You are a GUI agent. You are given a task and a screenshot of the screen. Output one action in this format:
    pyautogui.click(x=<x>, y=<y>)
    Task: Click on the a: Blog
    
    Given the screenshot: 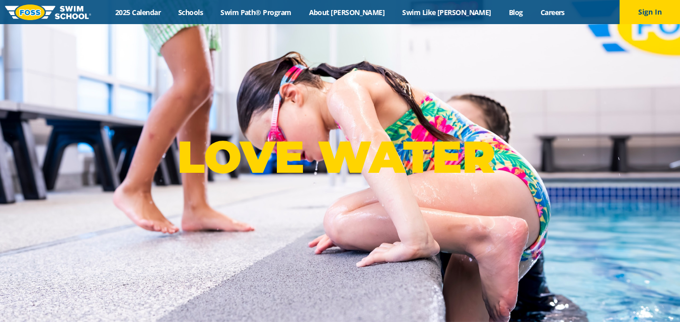 What is the action you would take?
    pyautogui.click(x=515, y=12)
    